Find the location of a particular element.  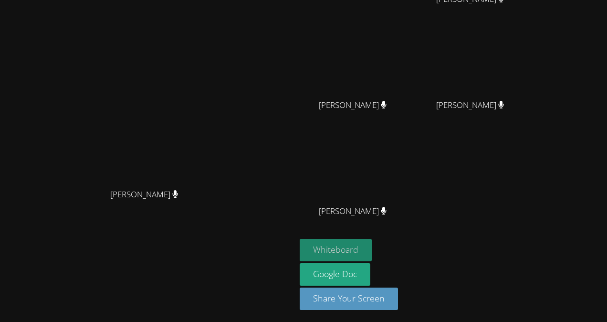

a: Google Doc is located at coordinates (335, 274).